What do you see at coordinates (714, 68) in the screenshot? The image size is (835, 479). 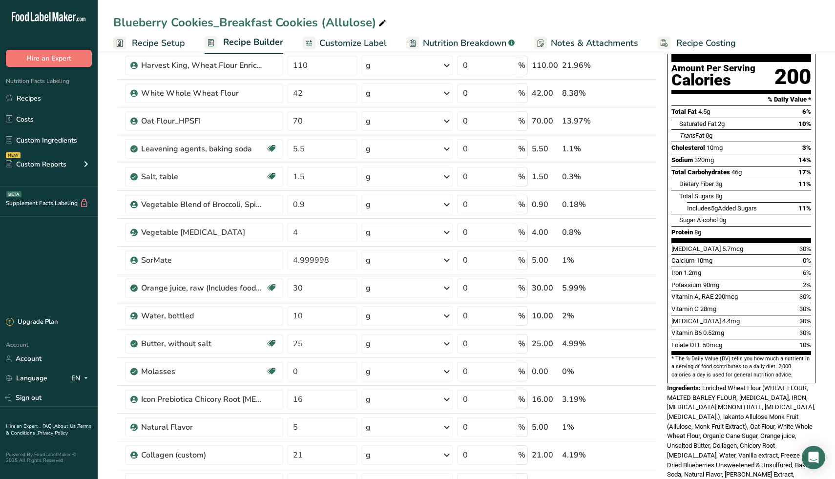 I see `div: Amount Per Serving` at bounding box center [714, 68].